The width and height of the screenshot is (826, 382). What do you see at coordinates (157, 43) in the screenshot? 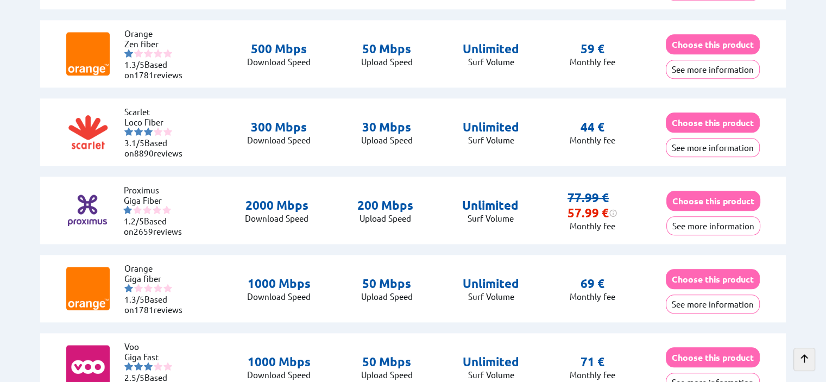
I see `li: Zen fiber` at bounding box center [157, 43].